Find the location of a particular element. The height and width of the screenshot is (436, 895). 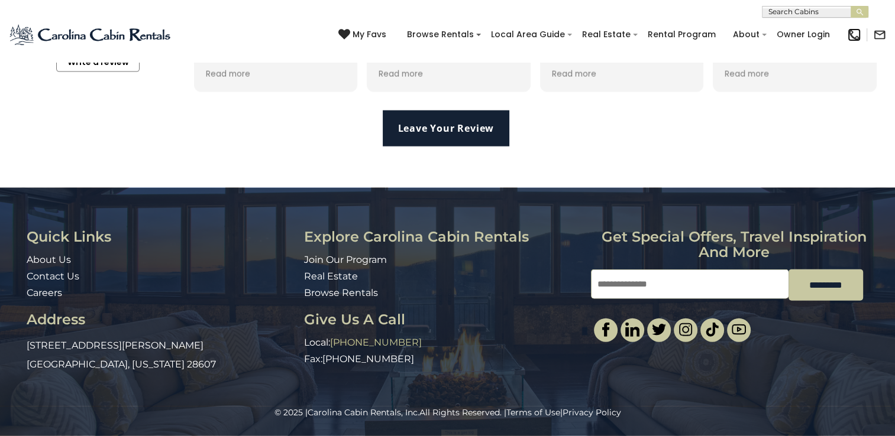

span: © 2025 | is located at coordinates (347, 413).